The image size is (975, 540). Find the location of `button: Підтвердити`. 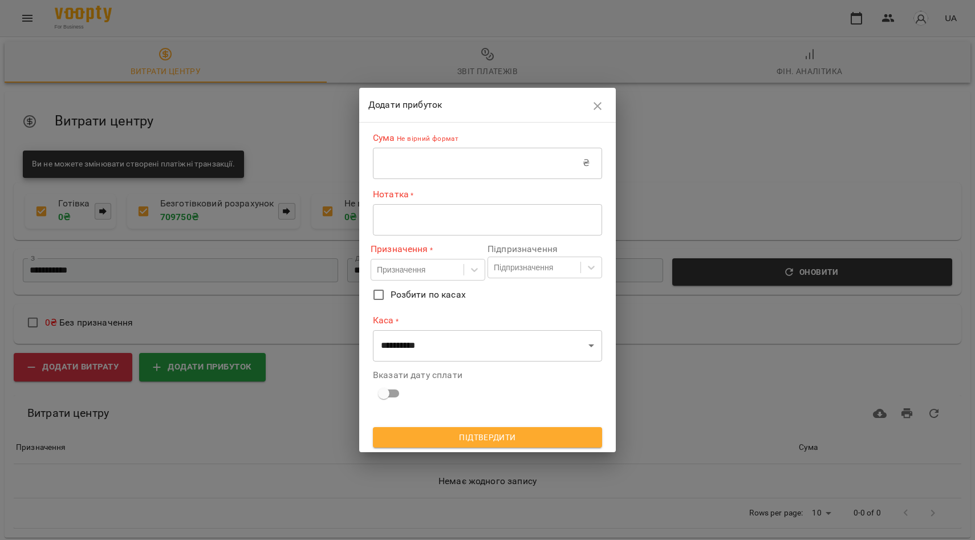

button: Підтвердити is located at coordinates (487, 437).